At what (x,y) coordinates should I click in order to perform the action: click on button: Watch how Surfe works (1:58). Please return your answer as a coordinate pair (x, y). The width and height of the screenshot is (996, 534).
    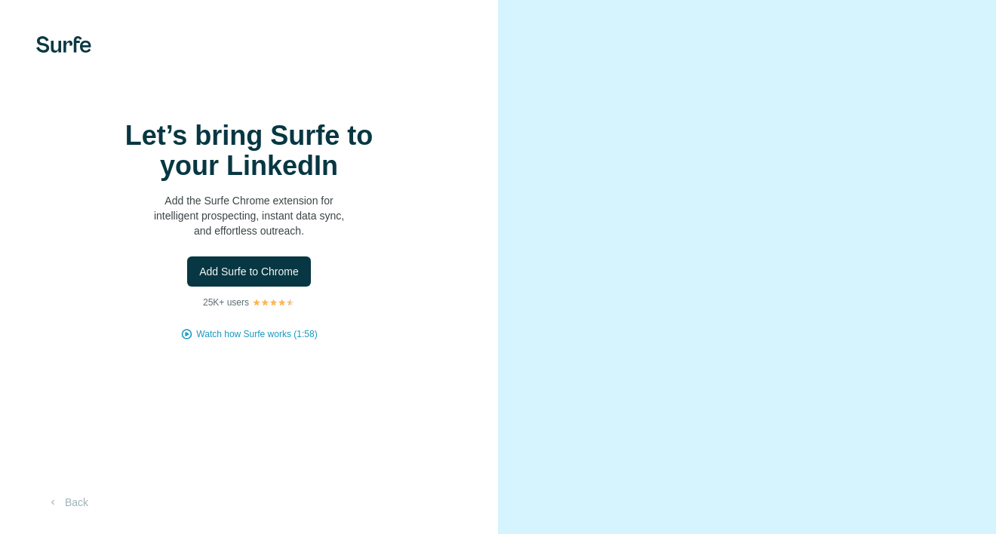
    Looking at the image, I should click on (257, 334).